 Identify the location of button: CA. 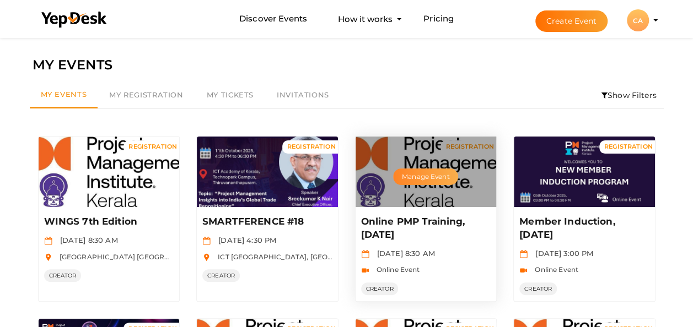
(638, 20).